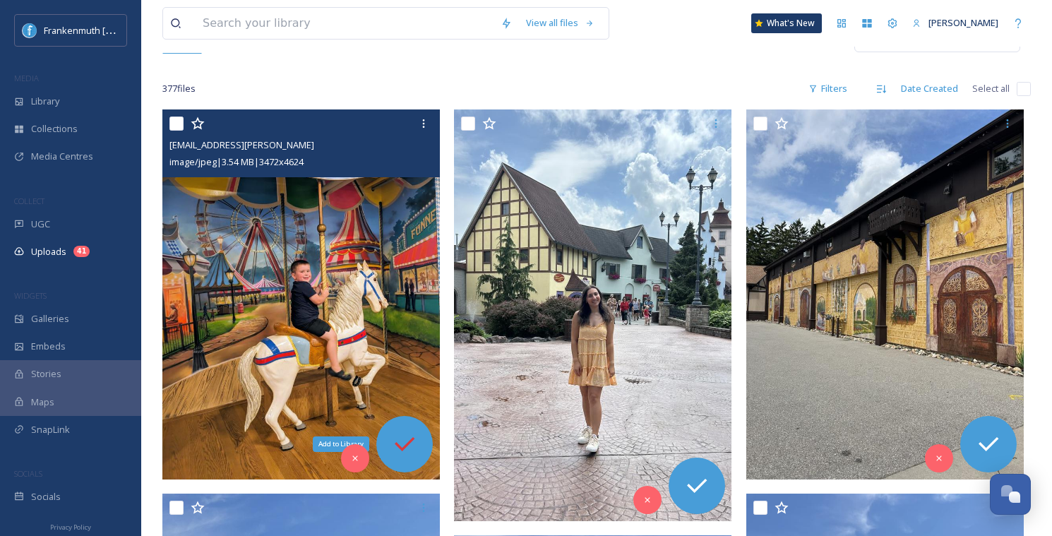 The image size is (1052, 536). Describe the element at coordinates (885, 294) in the screenshot. I see `img: ext_1754071592.210336_-IMG_2801.jpeg` at that location.